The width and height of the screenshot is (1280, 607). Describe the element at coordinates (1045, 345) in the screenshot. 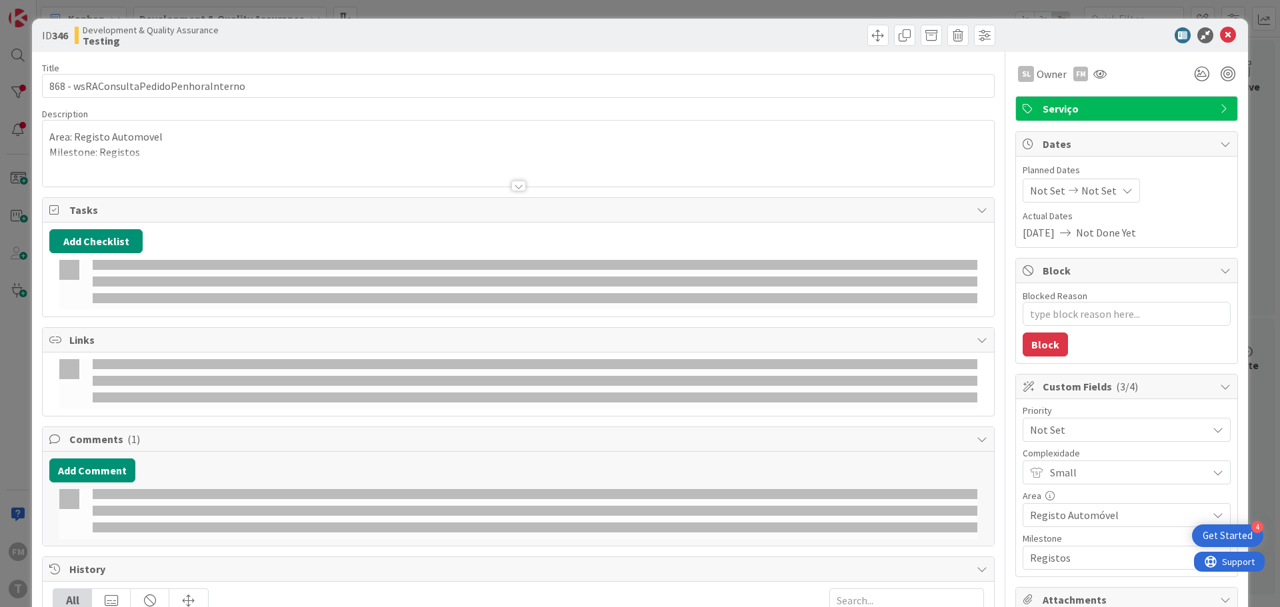

I see `button: Block` at that location.